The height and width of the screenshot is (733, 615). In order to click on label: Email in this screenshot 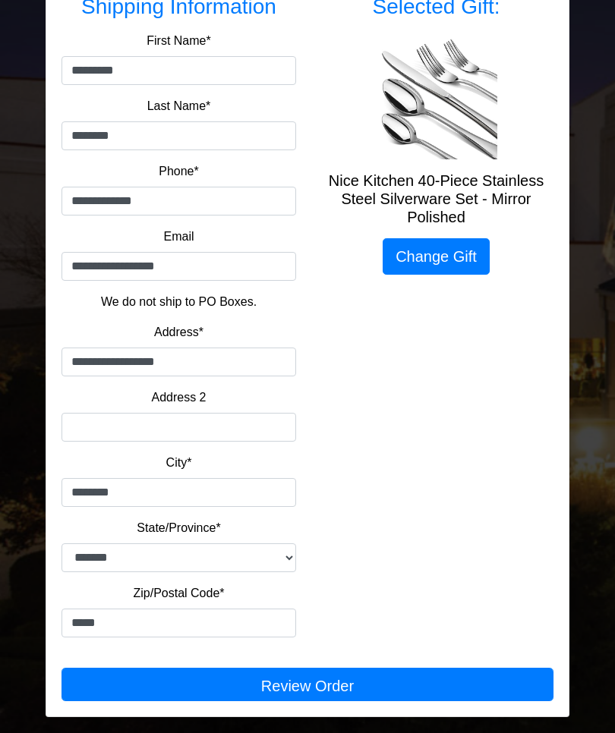, I will do `click(178, 237)`.